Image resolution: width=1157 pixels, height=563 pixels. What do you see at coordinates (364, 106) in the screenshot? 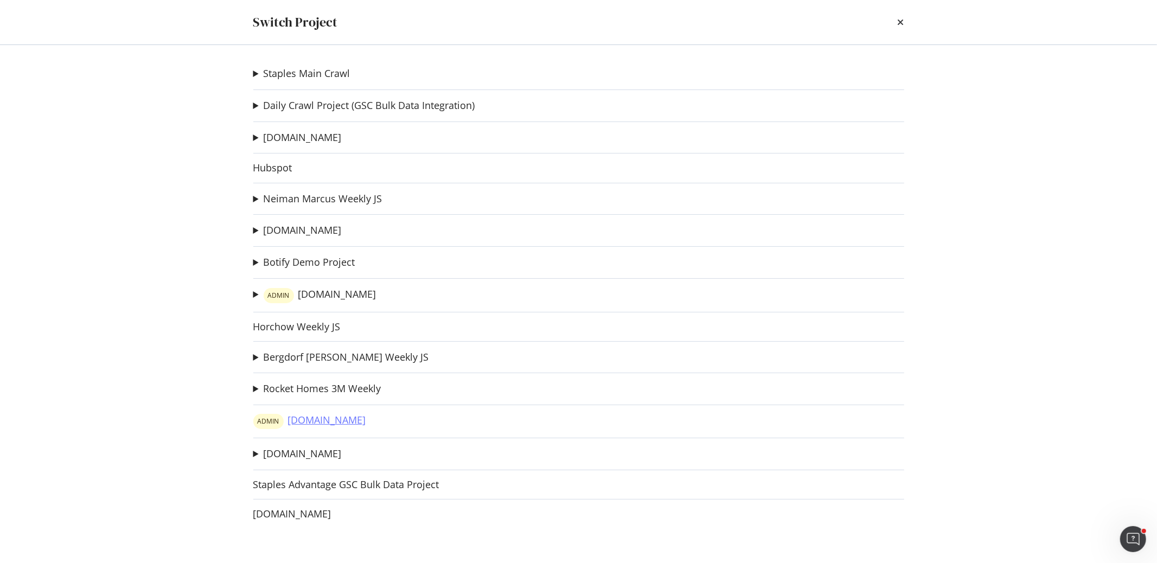
I see `summary: Daily Crawl Project (GSC Bulk Data Integration)` at bounding box center [364, 106].